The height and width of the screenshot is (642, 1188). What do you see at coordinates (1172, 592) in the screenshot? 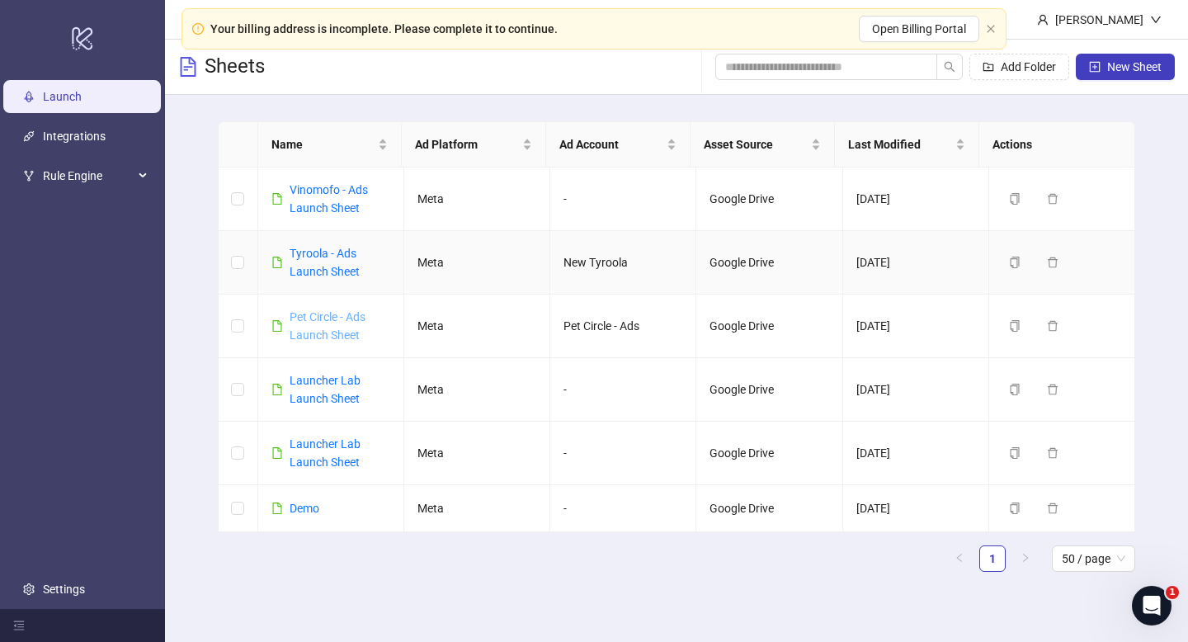
I see `span: 1` at bounding box center [1172, 592].